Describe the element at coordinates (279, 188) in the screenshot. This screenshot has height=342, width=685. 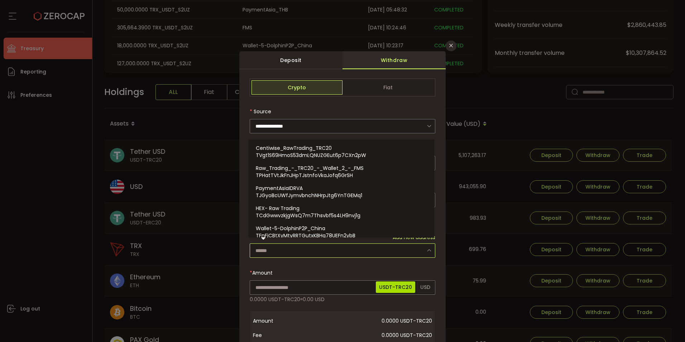
I see `span: PaymentAsiaIDRVA` at that location.